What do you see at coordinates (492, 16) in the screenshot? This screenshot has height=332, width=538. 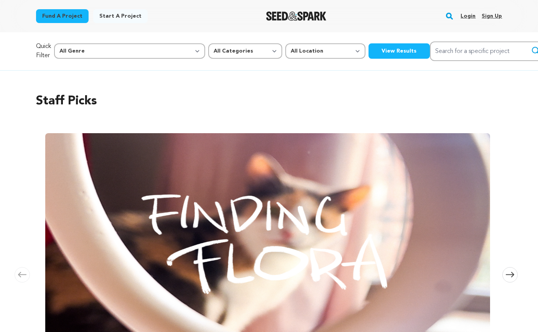 I see `a: Sign up` at bounding box center [492, 16].